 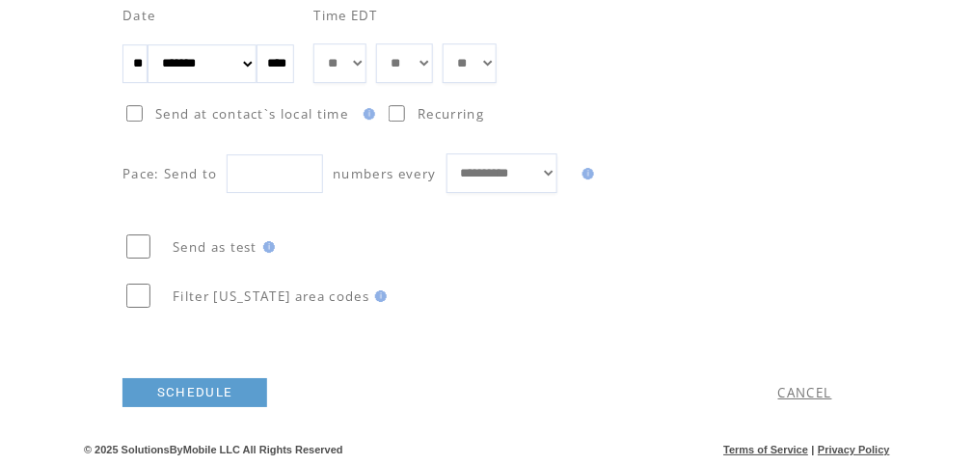 I want to click on a: Privacy Policy, so click(x=853, y=449).